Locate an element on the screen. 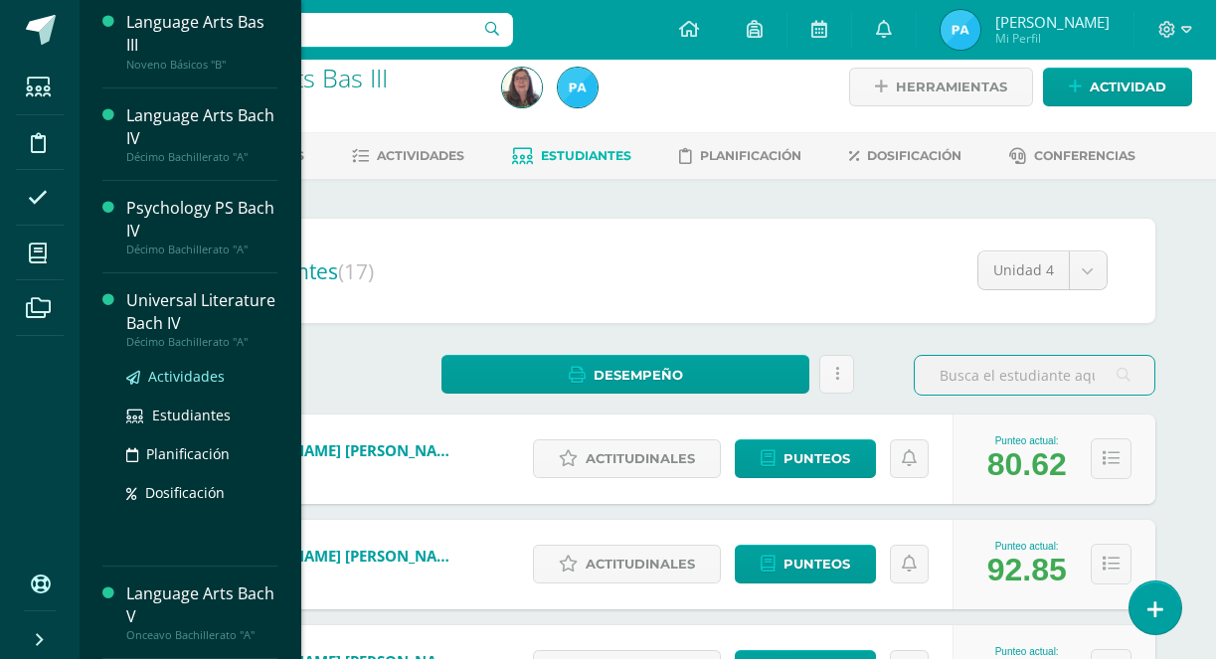 Image resolution: width=1216 pixels, height=659 pixels. a: Psychology PS Bach IVDécimo Bachillerato "A" is located at coordinates (202, 227).